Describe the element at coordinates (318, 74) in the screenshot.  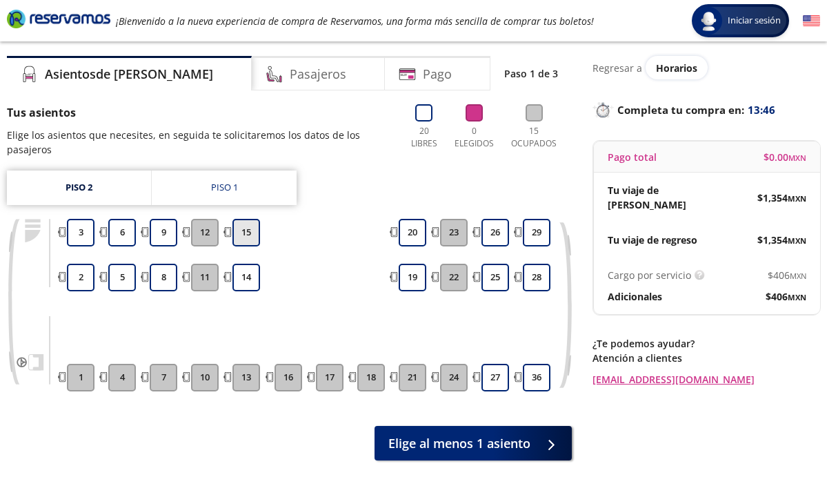
I see `h4: Pasajeros` at that location.